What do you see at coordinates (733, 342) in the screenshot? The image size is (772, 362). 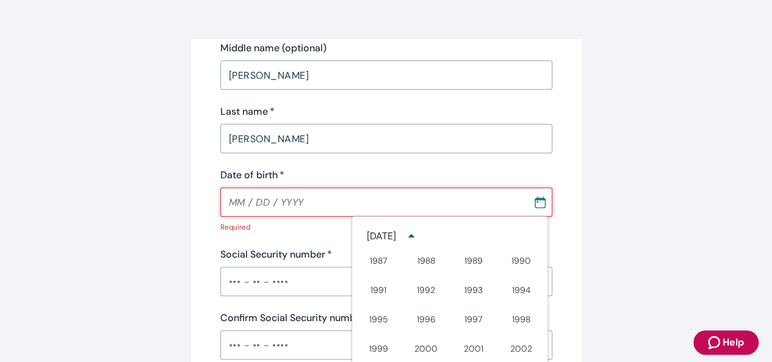 I see `span: Help` at bounding box center [733, 342].